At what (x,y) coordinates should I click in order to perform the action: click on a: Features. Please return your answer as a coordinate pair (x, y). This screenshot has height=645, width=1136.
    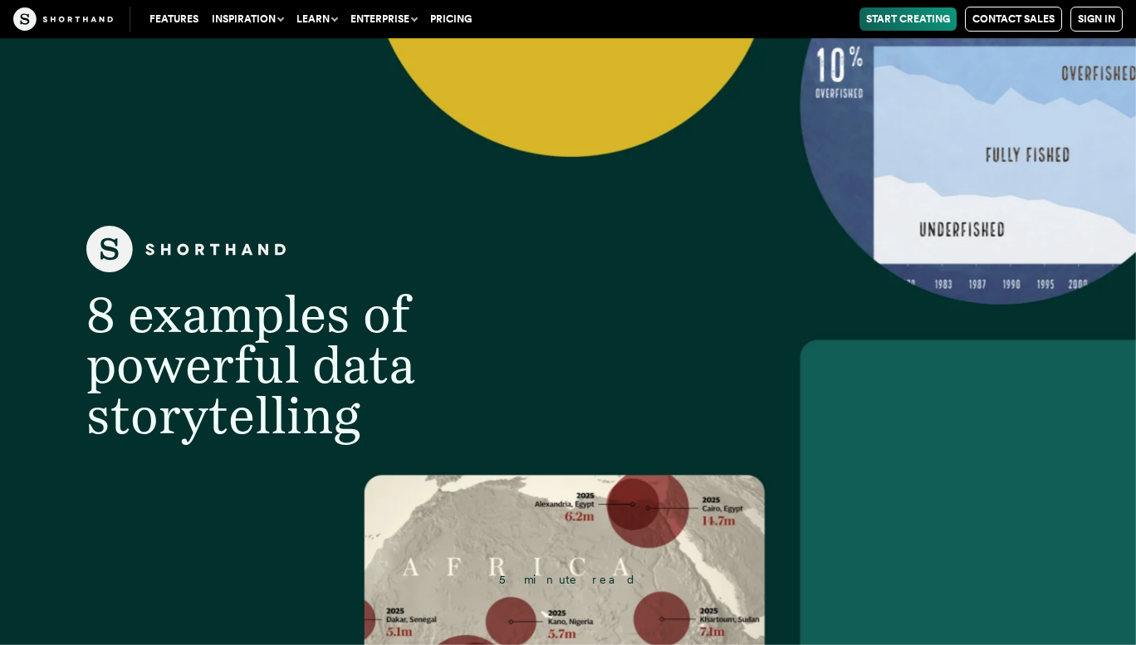
    Looking at the image, I should click on (174, 19).